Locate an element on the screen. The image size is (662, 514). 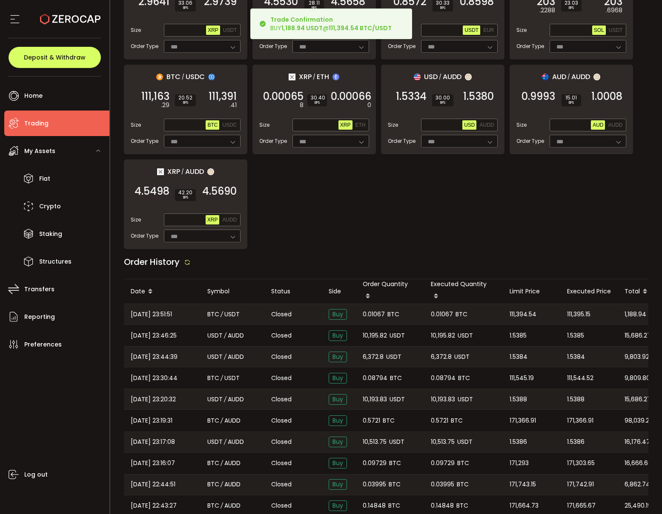
span: 28.11 is located at coordinates (314, 3).